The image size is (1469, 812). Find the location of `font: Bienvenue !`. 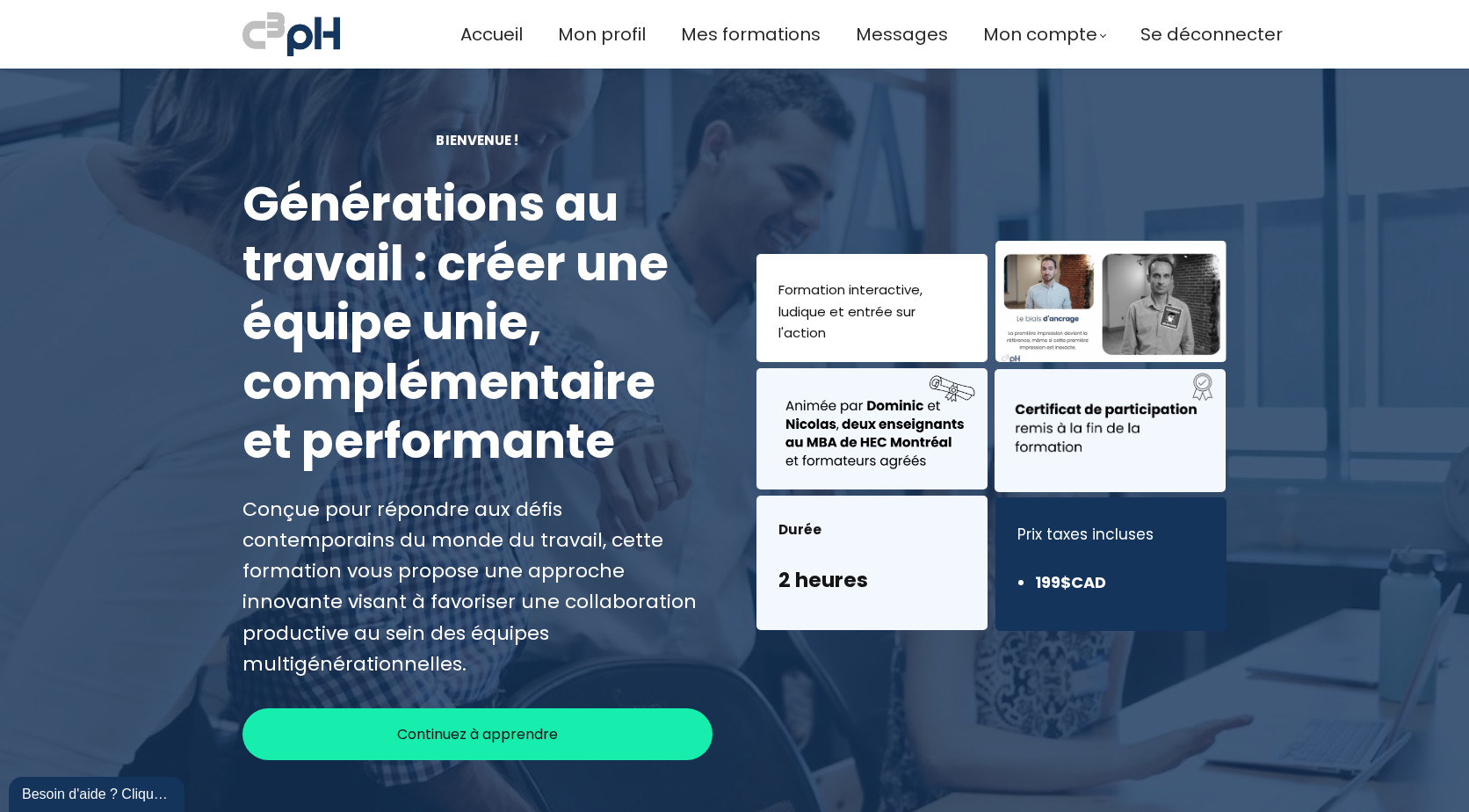

font: Bienvenue ! is located at coordinates (478, 140).